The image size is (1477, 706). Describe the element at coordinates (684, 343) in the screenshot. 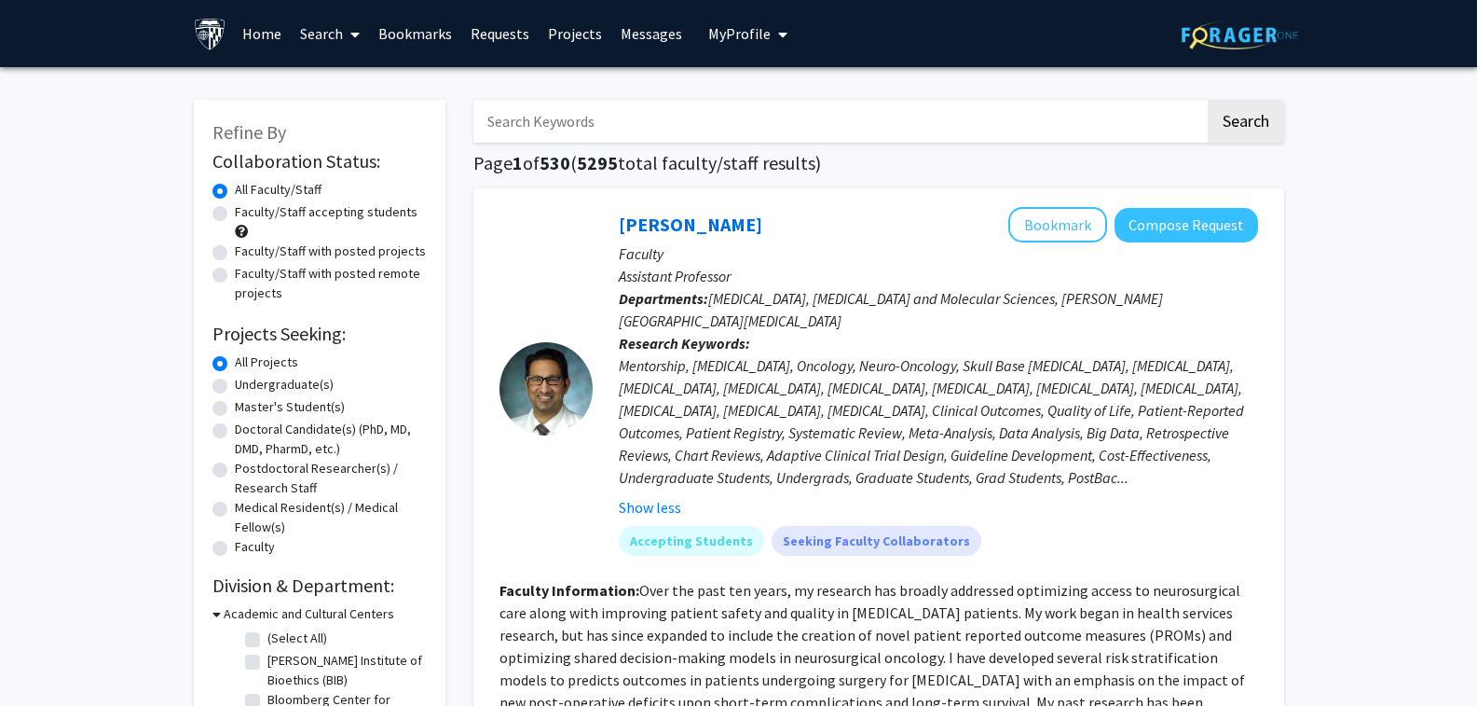

I see `b: Research Keywords:` at that location.